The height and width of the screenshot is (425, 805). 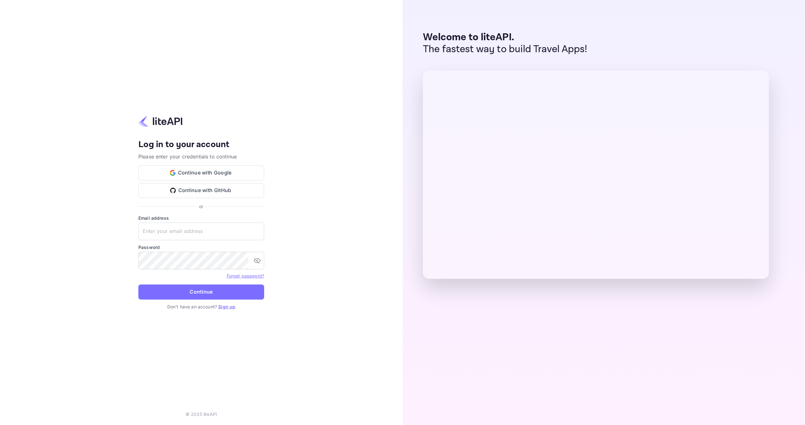 I want to click on button: Continue with Google, so click(x=201, y=173).